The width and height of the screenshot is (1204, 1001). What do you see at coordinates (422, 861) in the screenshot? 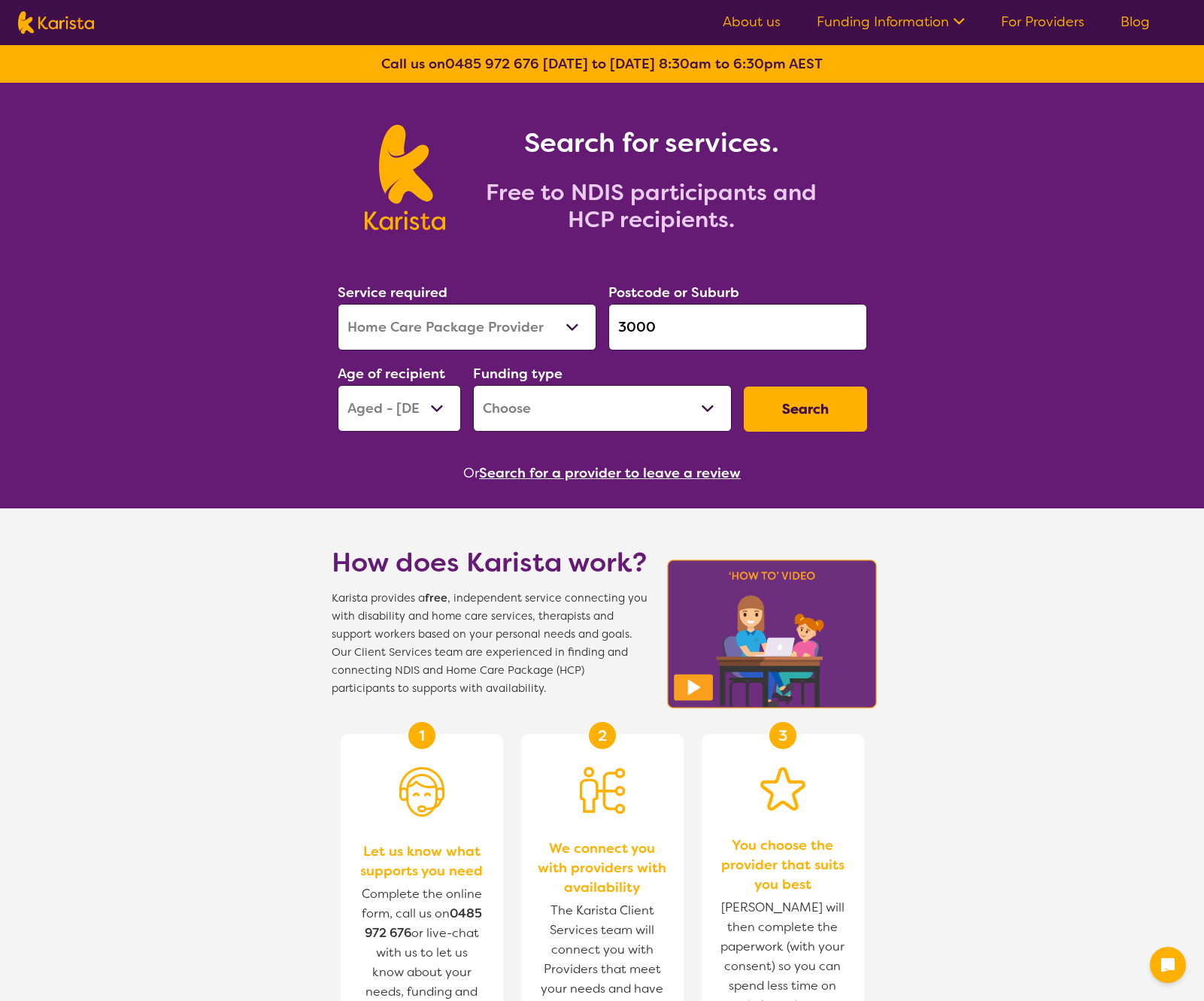
I see `span: Let us know what supports you need` at bounding box center [422, 861].